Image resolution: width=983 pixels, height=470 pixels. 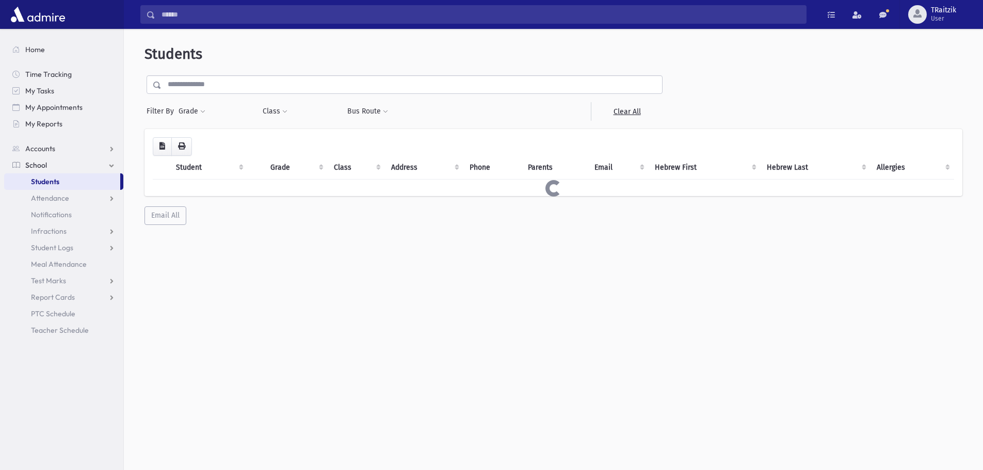 I want to click on span: My Reports, so click(x=44, y=124).